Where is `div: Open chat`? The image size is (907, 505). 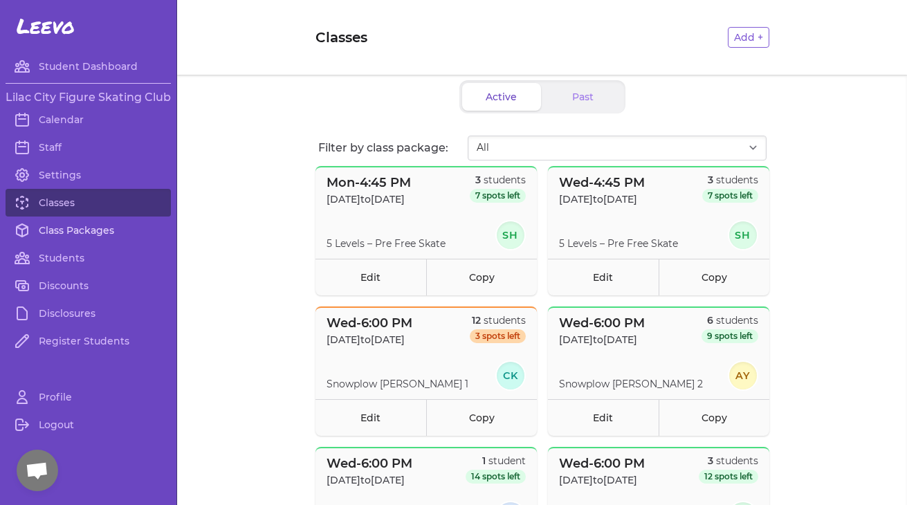
div: Open chat is located at coordinates (37, 471).